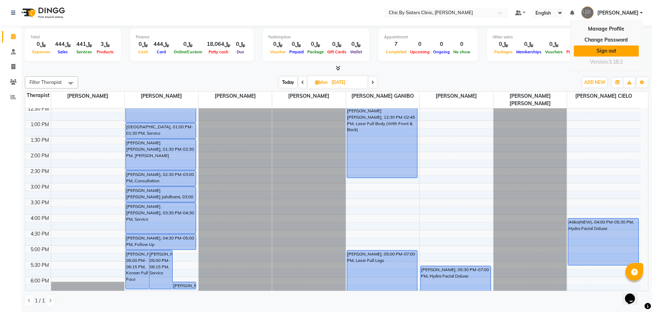 The height and width of the screenshot is (312, 652). I want to click on span: Petty cash, so click(219, 52).